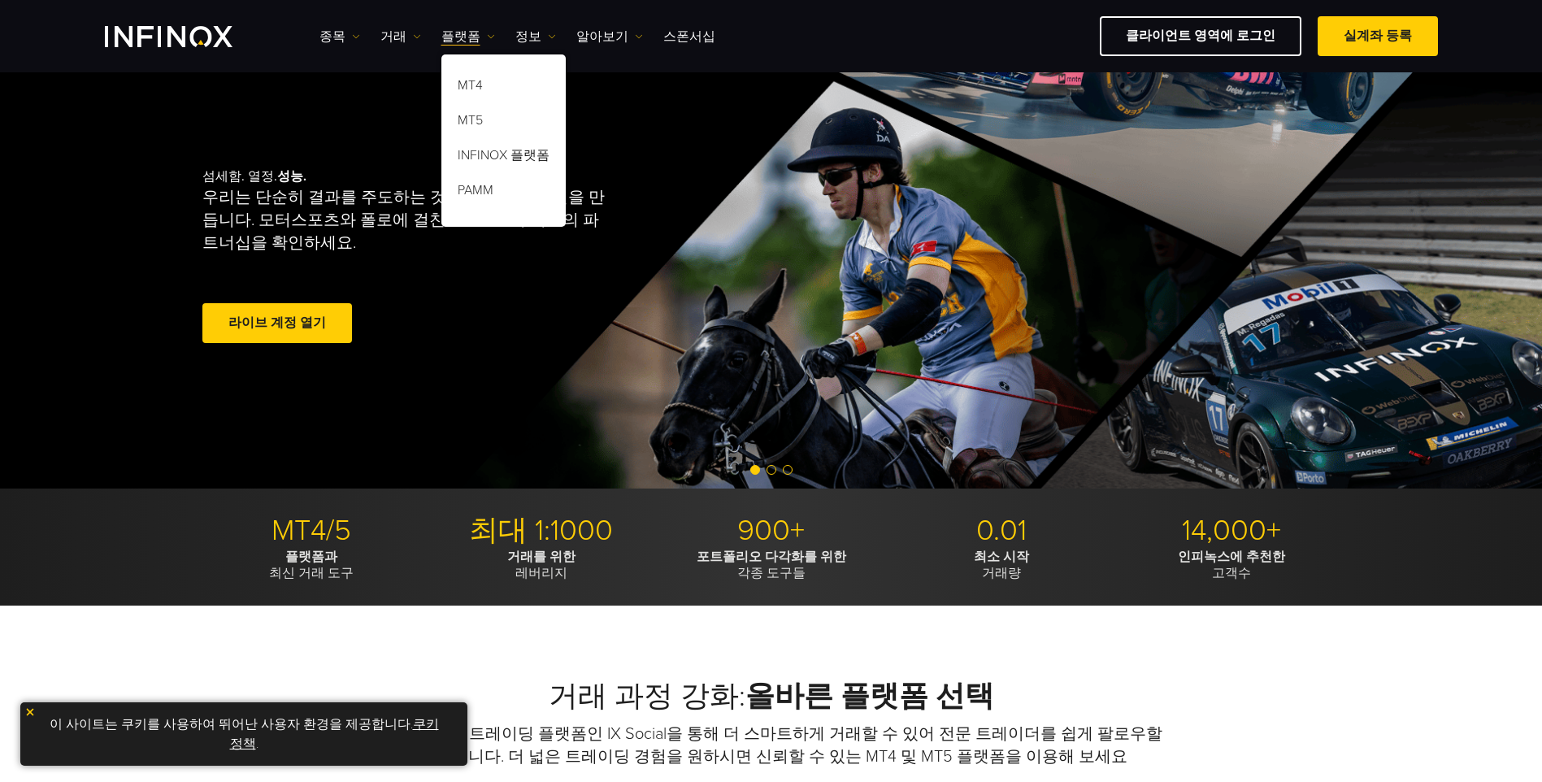 The image size is (1542, 782). What do you see at coordinates (772, 697) in the screenshot?
I see `h2: 거래 과정 강화:` at bounding box center [772, 697].